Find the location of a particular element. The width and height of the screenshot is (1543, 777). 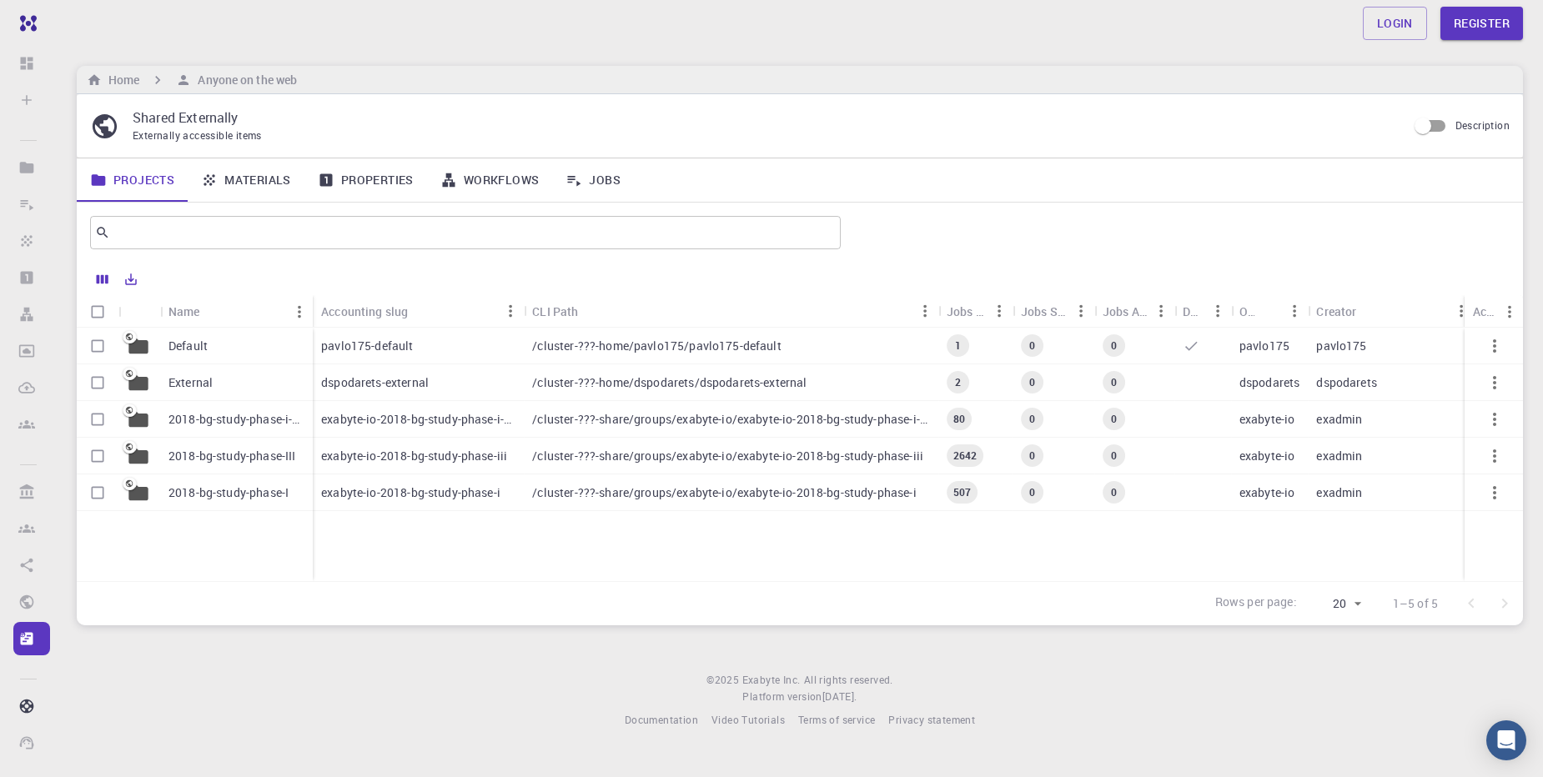

p: Shared Externally is located at coordinates (763, 118).